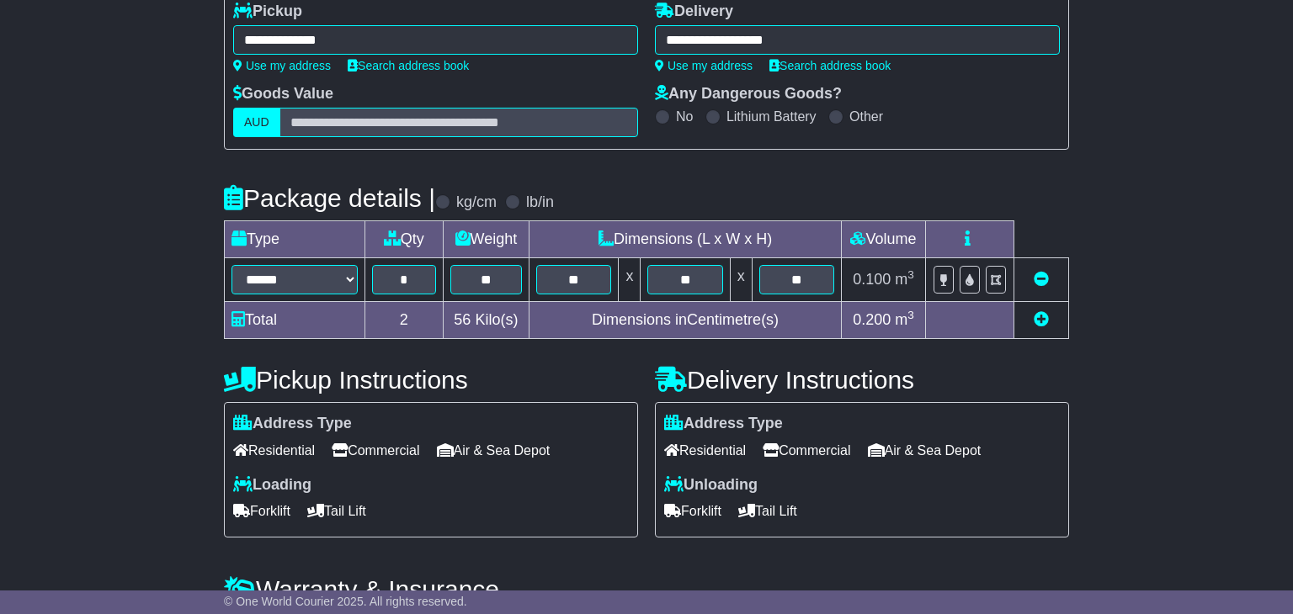 This screenshot has height=614, width=1293. What do you see at coordinates (476, 203) in the screenshot?
I see `label: kg/cm` at bounding box center [476, 203].